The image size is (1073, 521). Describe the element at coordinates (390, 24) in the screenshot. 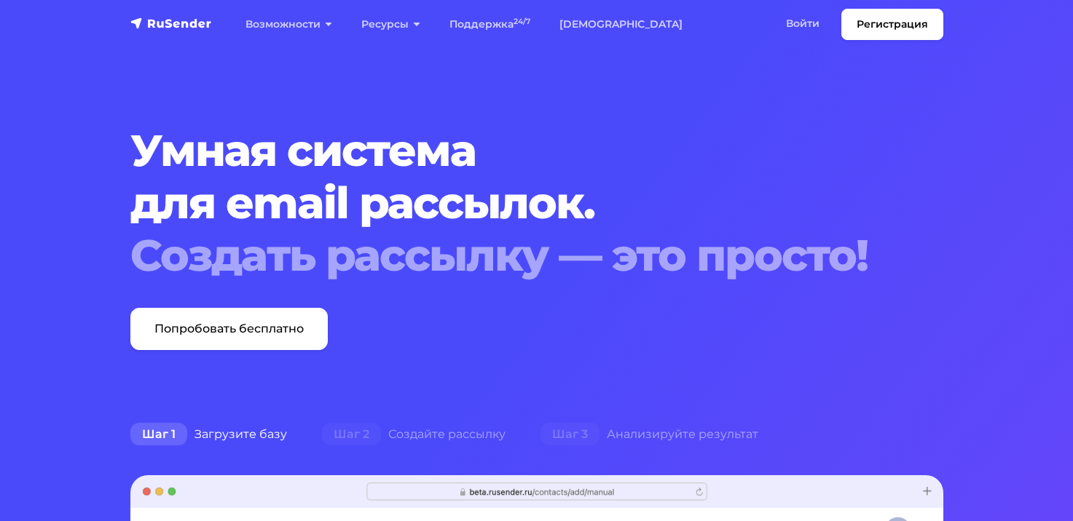

I see `a: Ресурсы` at that location.